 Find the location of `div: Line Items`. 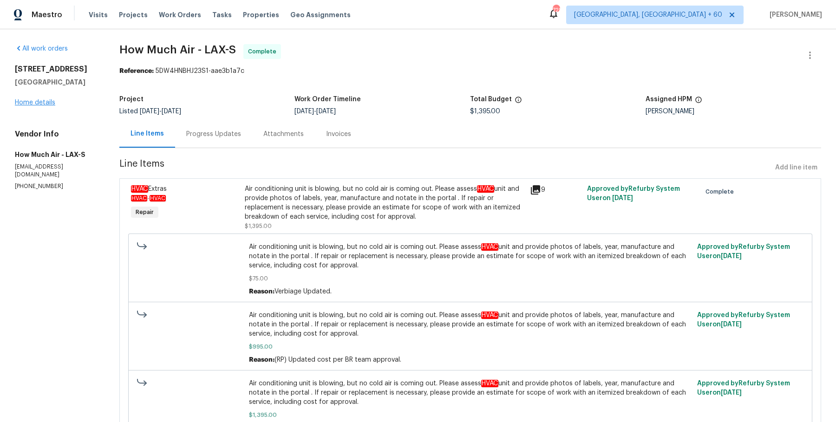

div: Line Items is located at coordinates (147, 134).